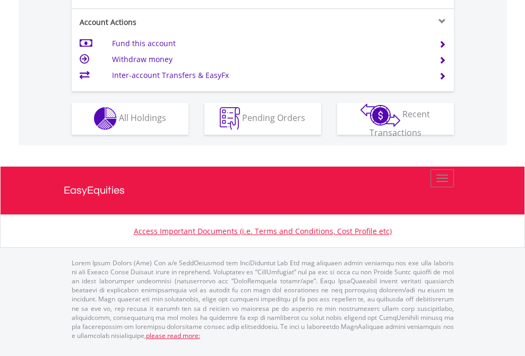  I want to click on span: Pending Orders, so click(273, 118).